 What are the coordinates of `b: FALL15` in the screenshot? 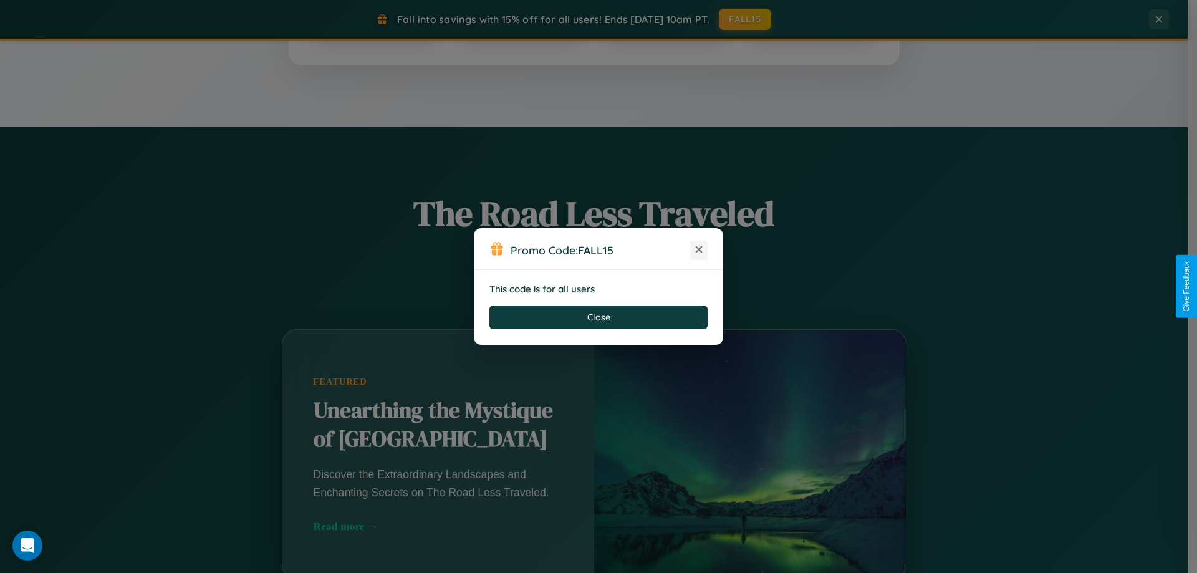 It's located at (595, 250).